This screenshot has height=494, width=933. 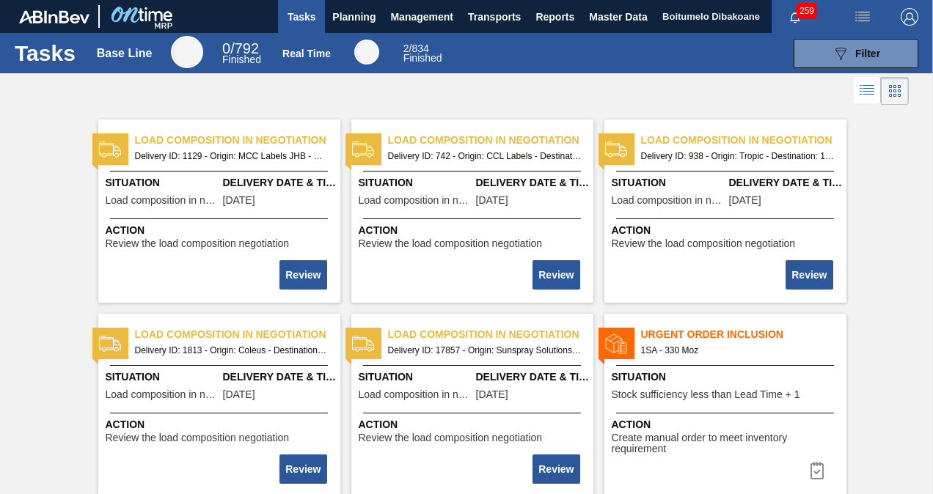 I want to click on span: Master Data, so click(x=618, y=17).